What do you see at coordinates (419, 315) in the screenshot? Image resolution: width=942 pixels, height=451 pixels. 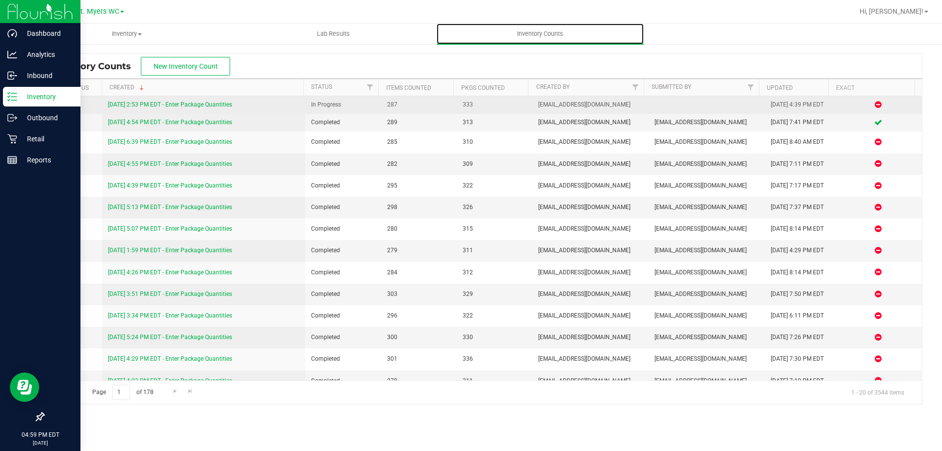 I see `span: 296` at bounding box center [419, 315].